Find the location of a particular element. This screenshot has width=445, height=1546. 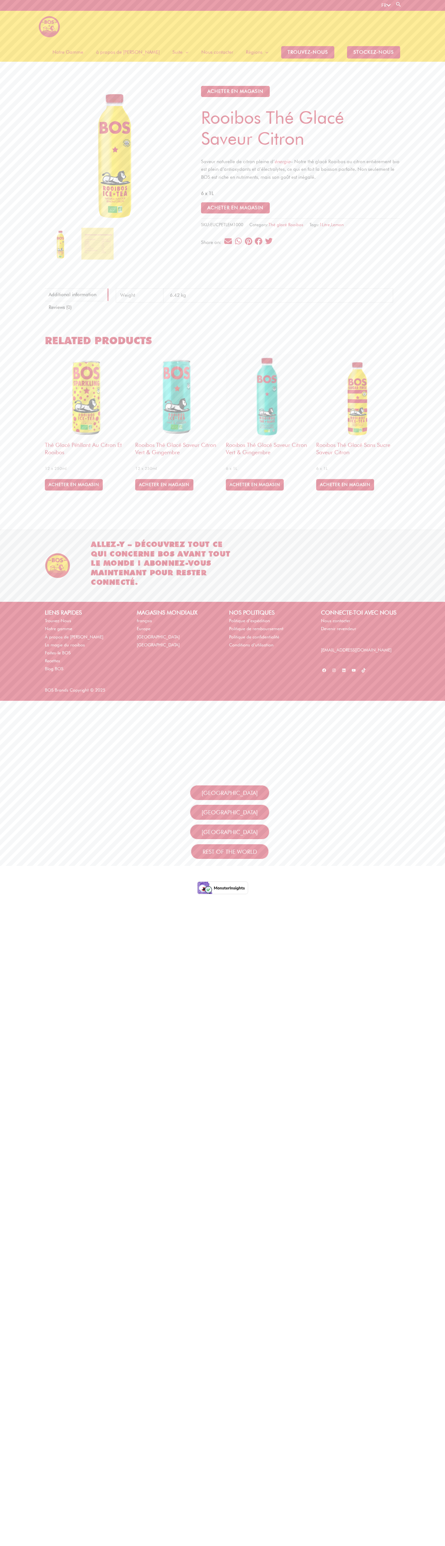

a: Notre gamme is located at coordinates (59, 628).